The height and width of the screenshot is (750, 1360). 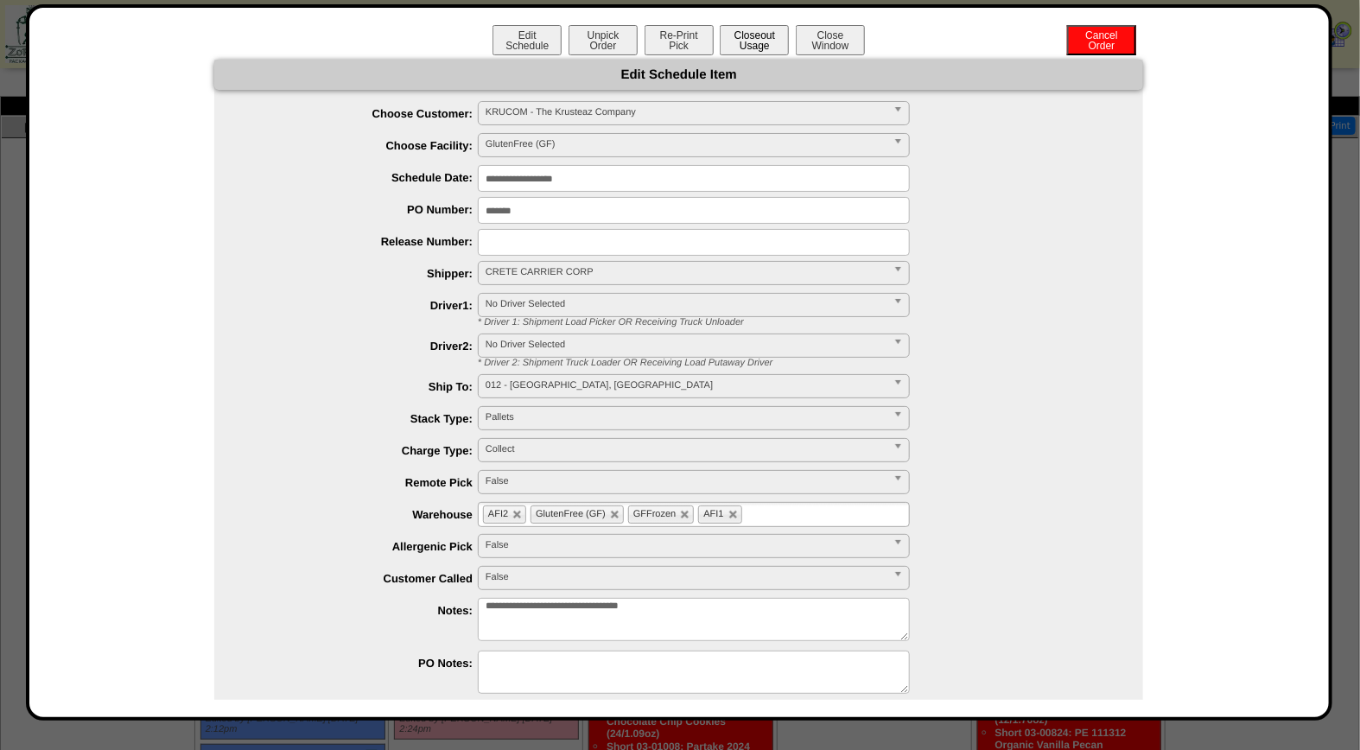 What do you see at coordinates (363, 305) in the screenshot?
I see `label: Driver1:` at bounding box center [363, 305].